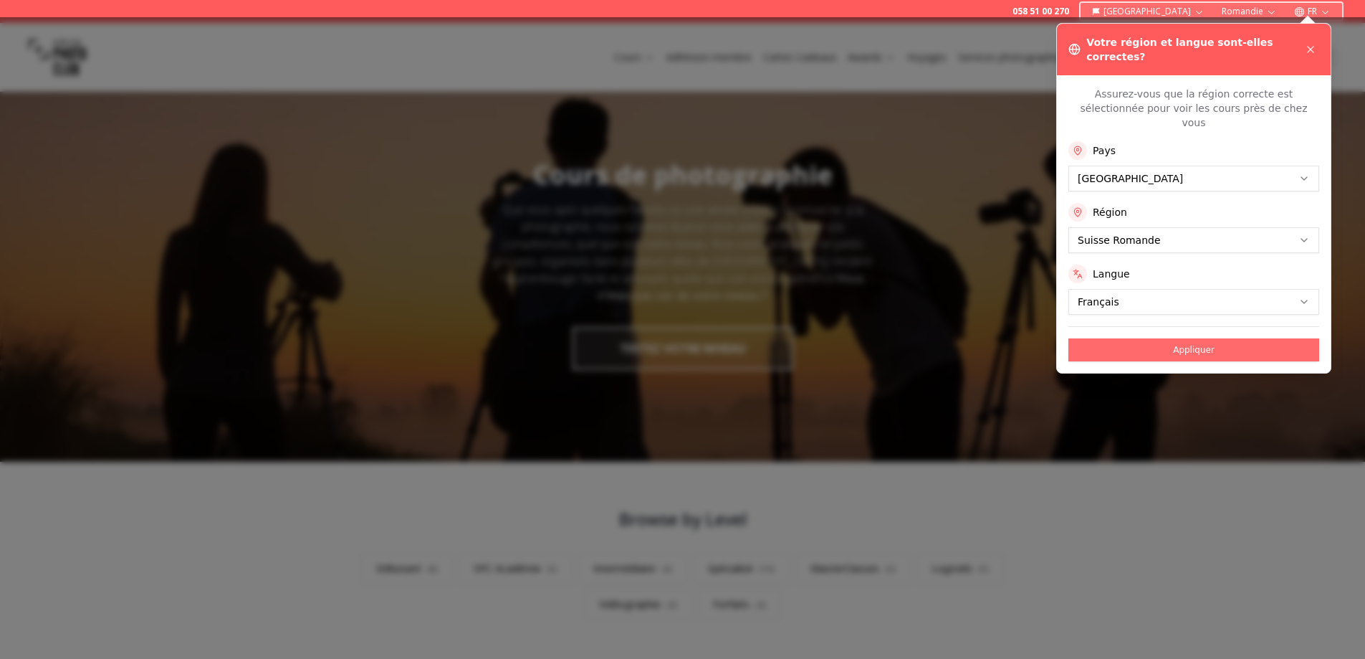 Image resolution: width=1365 pixels, height=659 pixels. Describe the element at coordinates (1249, 11) in the screenshot. I see `button: Romandie` at that location.